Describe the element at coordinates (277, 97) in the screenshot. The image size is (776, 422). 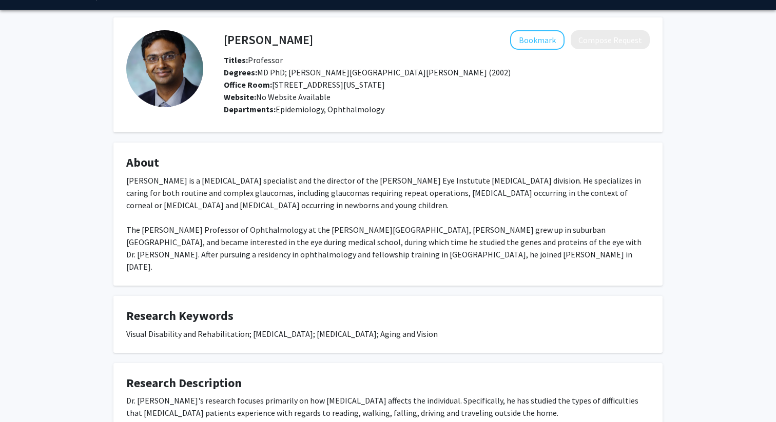
I see `span: No Website Available` at that location.